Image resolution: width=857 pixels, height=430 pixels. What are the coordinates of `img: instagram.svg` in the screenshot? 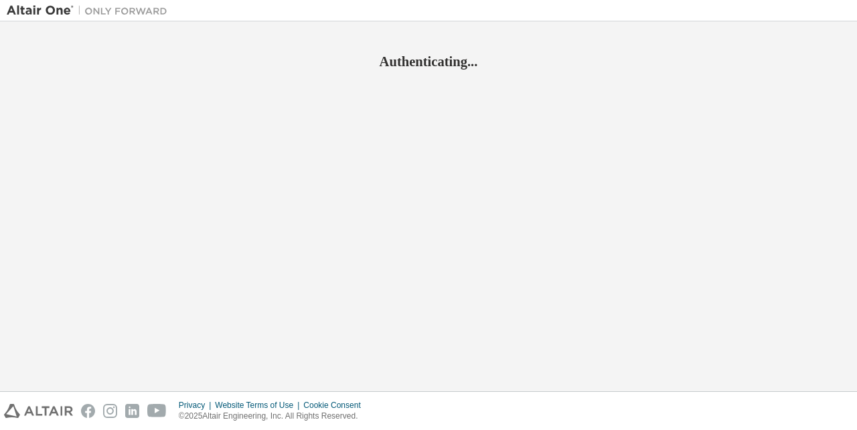 It's located at (110, 411).